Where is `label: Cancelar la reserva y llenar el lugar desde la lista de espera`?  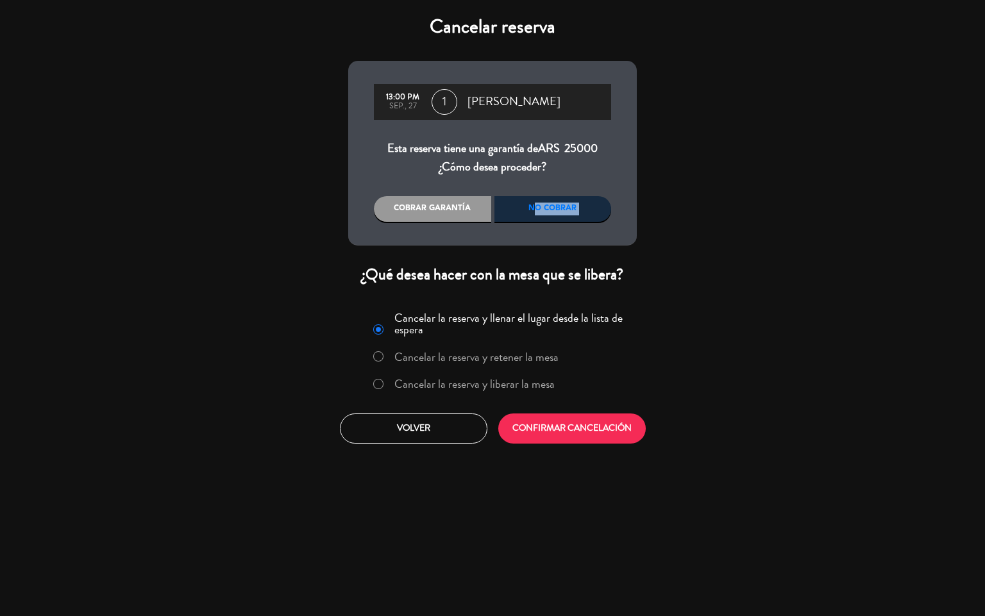 label: Cancelar la reserva y llenar el lugar desde la lista de espera is located at coordinates (512, 324).